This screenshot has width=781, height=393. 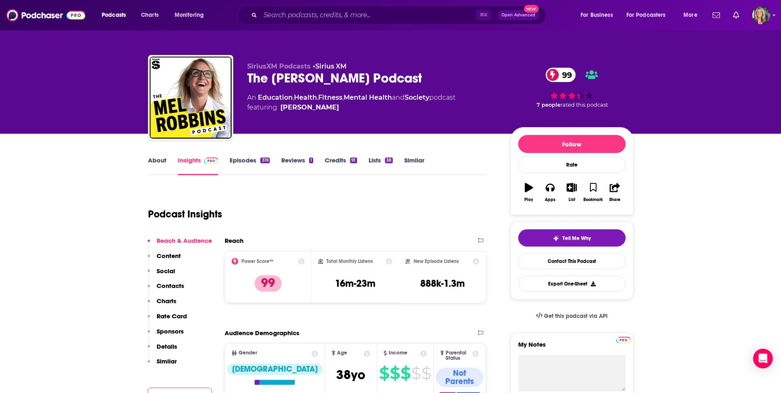 I want to click on span: For Podcasters, so click(x=646, y=15).